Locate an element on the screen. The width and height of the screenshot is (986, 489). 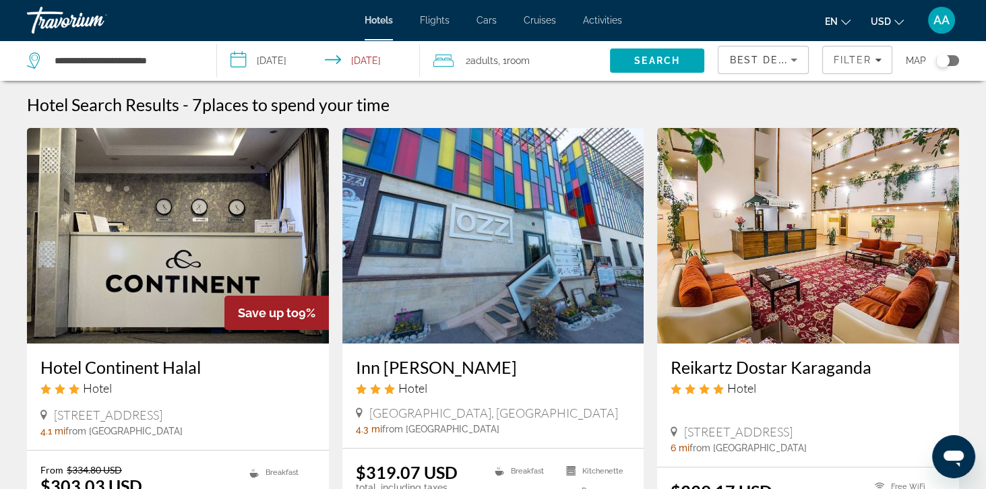
a: Inn Ozz Karagandy is located at coordinates (493, 236).